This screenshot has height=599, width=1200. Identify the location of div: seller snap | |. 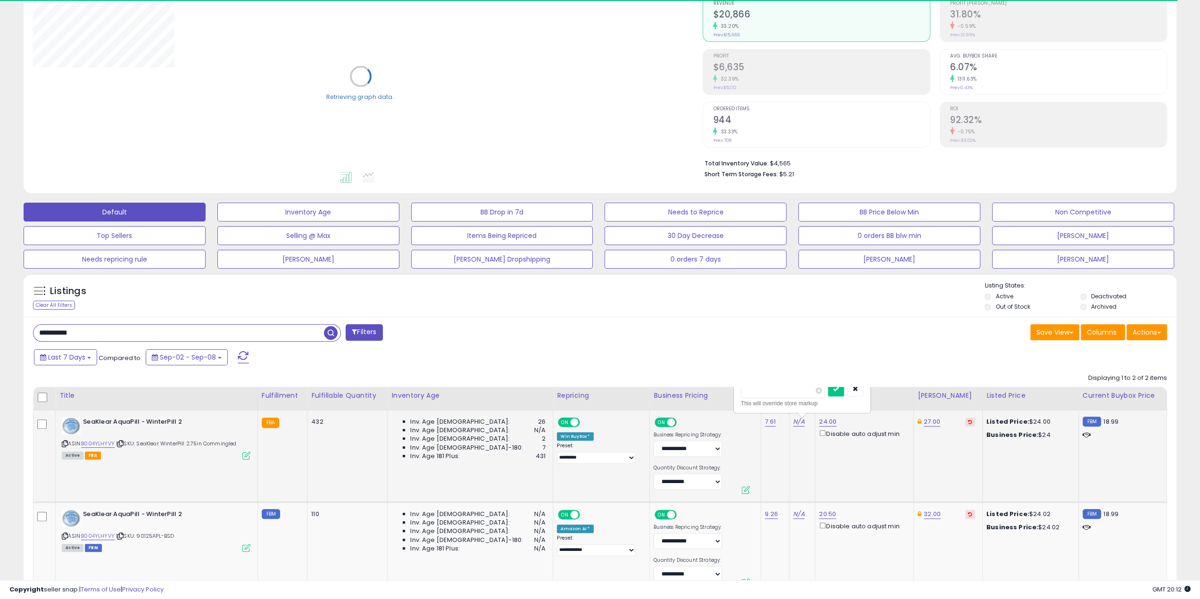
(86, 590).